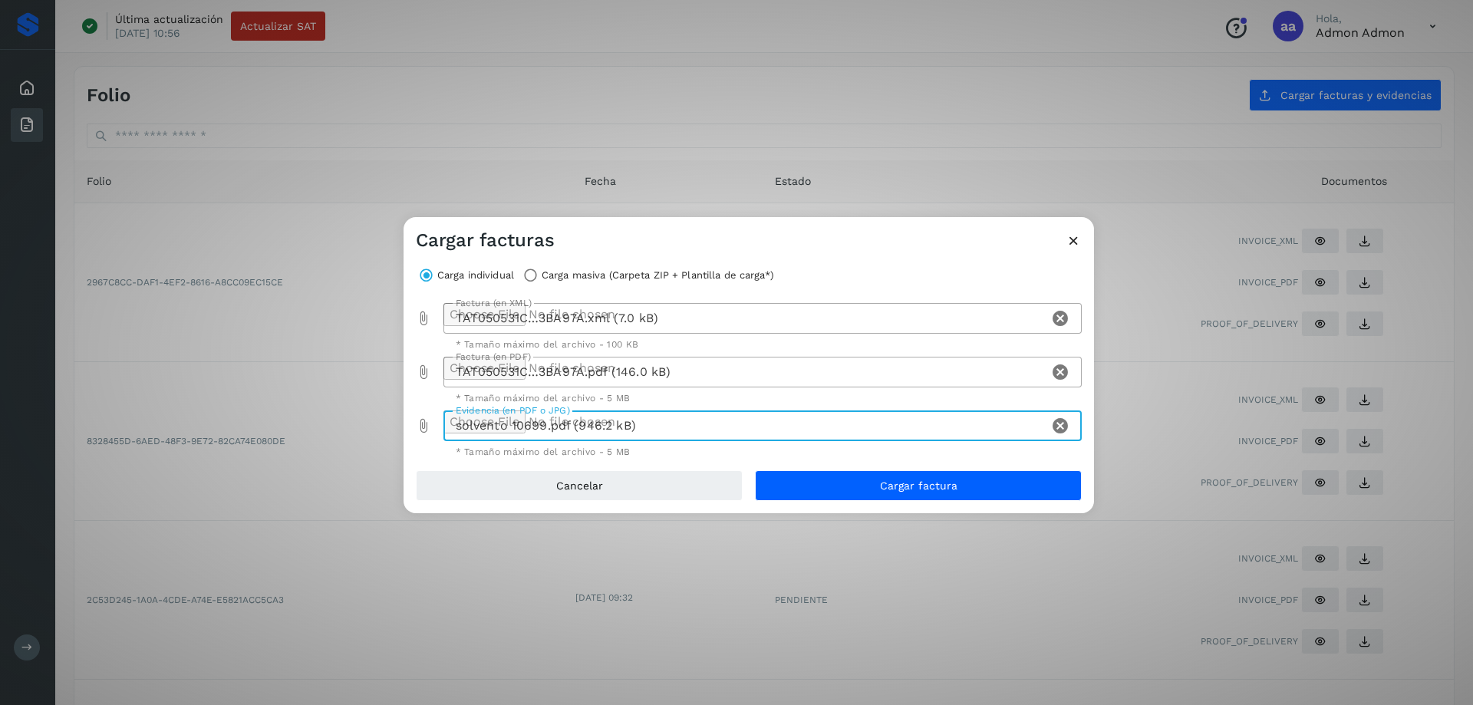 The image size is (1473, 705). I want to click on i: Evidencia (en PDF o JPG) prepended action, so click(424, 426).